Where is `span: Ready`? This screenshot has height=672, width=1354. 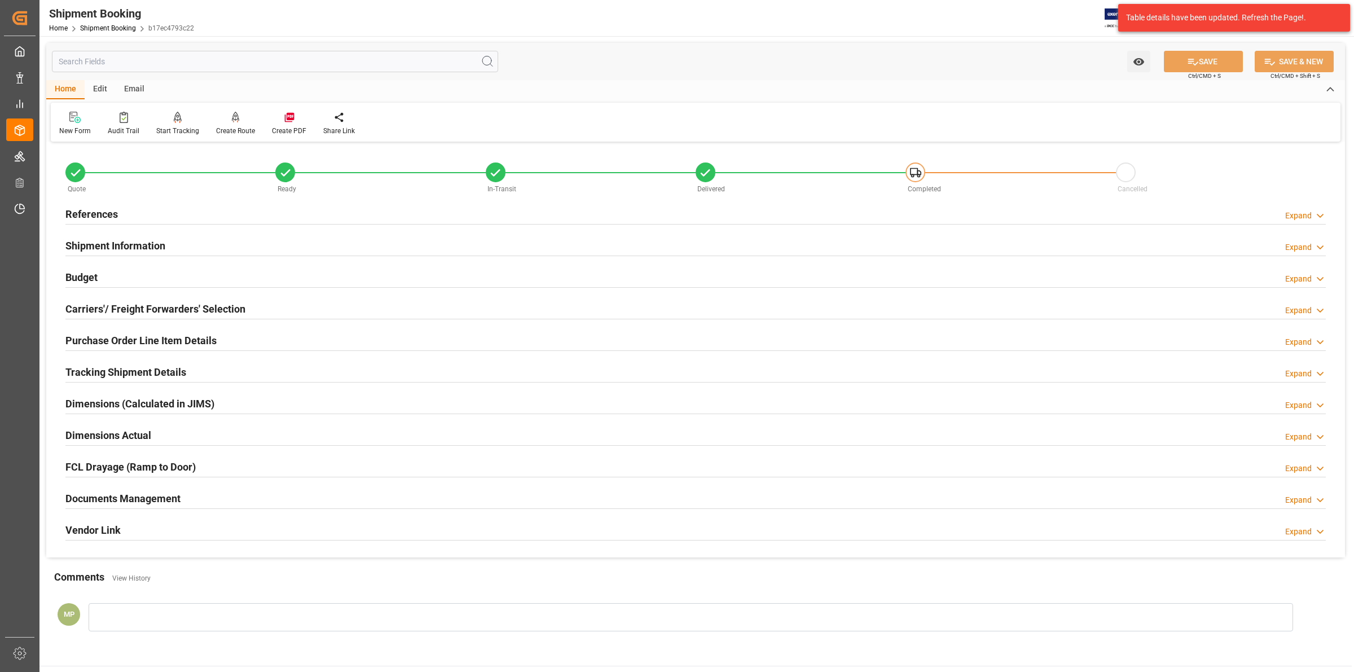
span: Ready is located at coordinates (287, 189).